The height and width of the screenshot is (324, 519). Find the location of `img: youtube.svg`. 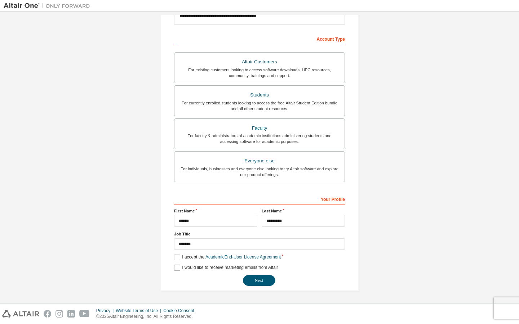

img: youtube.svg is located at coordinates (84, 314).